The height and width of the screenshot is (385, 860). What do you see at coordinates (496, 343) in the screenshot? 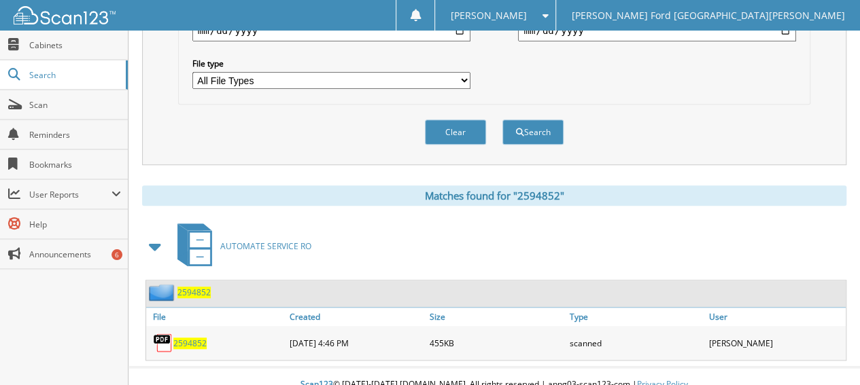
I see `div: 455KB` at bounding box center [496, 343].